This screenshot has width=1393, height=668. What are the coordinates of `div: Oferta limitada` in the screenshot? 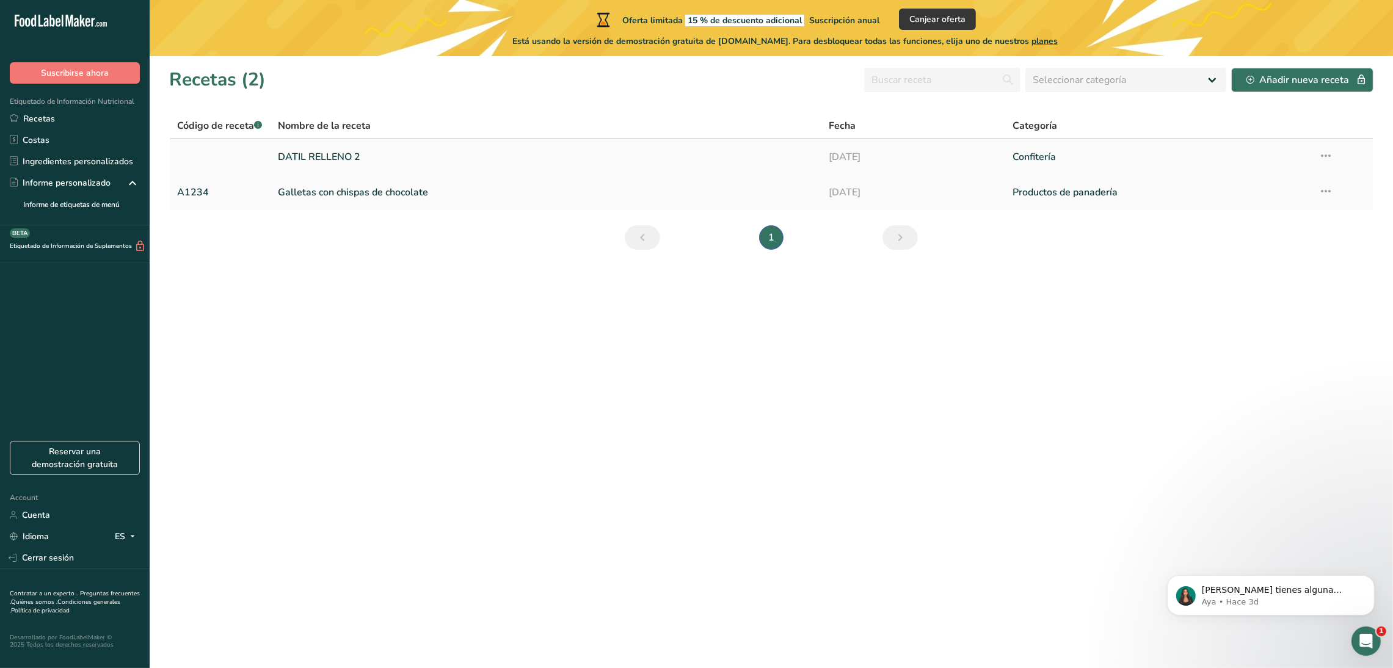 It's located at (736, 20).